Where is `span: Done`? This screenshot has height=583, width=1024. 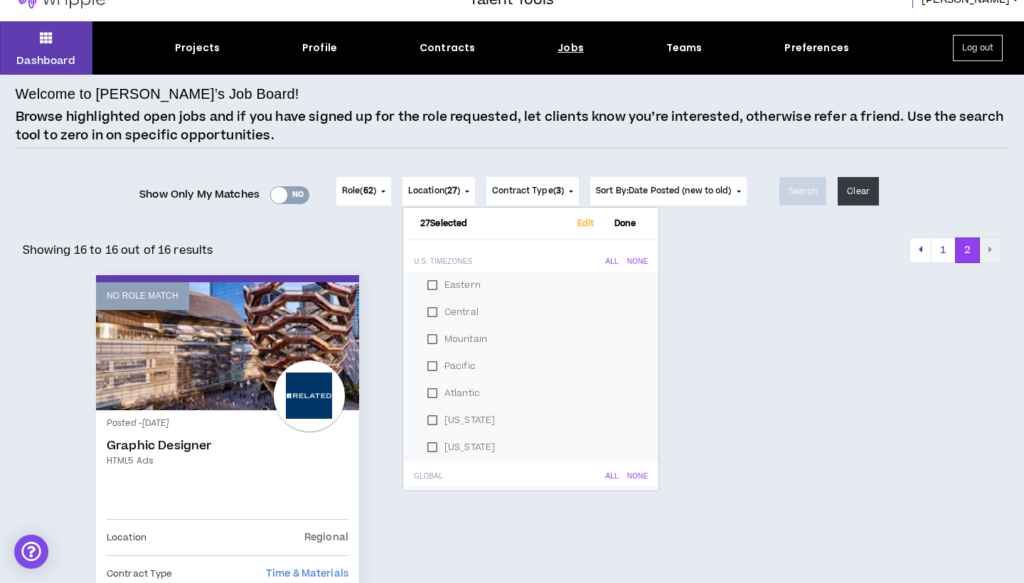
span: Done is located at coordinates (625, 223).